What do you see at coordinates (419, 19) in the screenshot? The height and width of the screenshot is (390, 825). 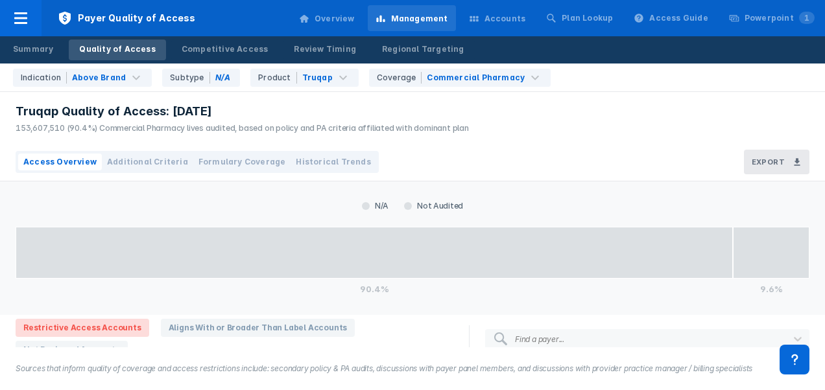 I see `div: Management` at bounding box center [419, 19].